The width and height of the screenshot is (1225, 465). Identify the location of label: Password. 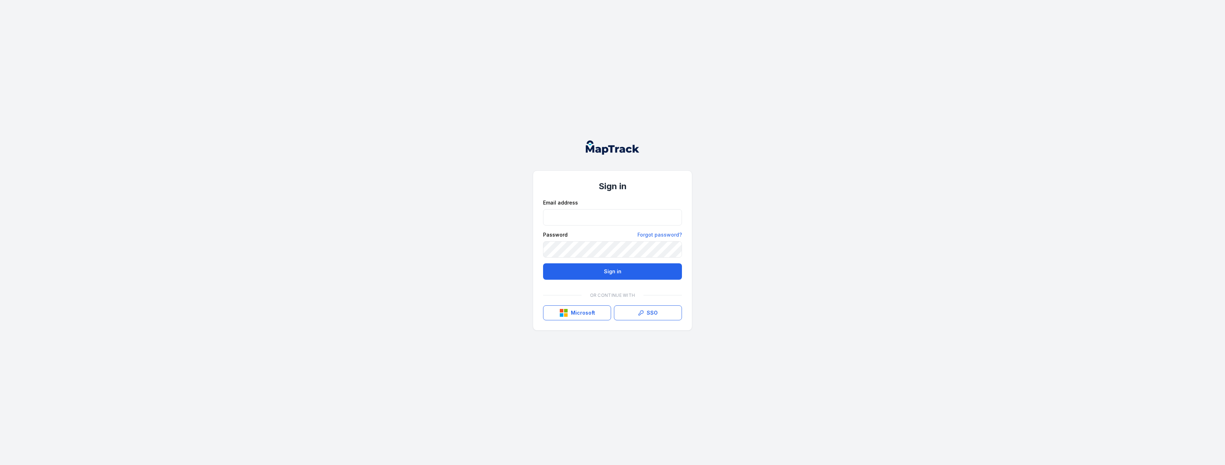
(555, 235).